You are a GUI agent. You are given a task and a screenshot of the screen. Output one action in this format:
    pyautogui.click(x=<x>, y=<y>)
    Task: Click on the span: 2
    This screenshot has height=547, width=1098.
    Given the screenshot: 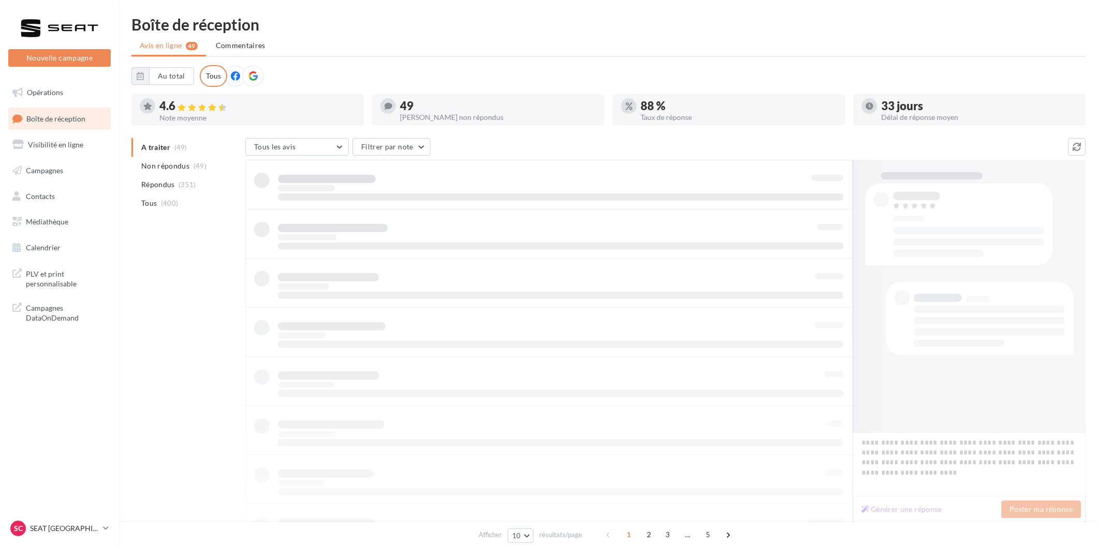 What is the action you would take?
    pyautogui.click(x=649, y=535)
    